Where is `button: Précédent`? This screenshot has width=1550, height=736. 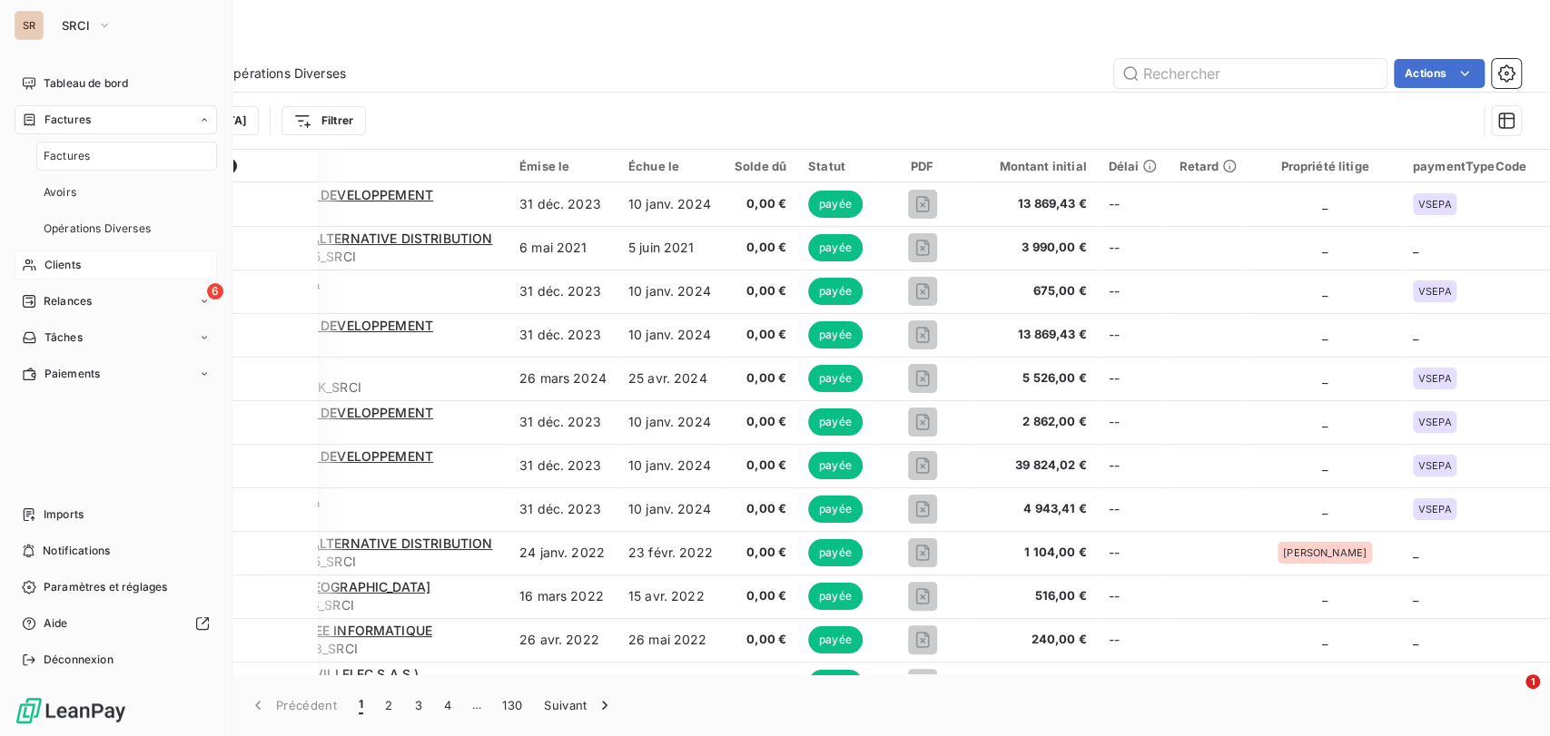 button: Précédent is located at coordinates (292, 705).